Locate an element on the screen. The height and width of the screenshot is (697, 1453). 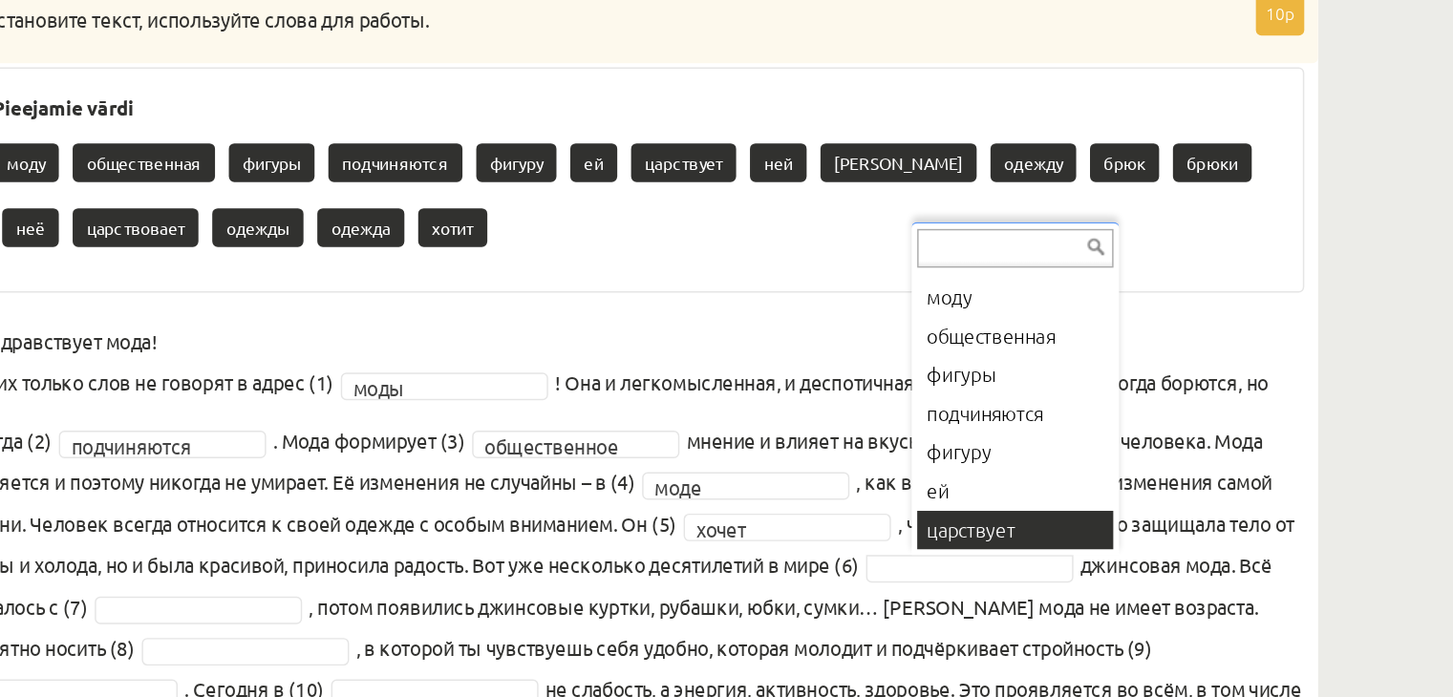
div: моду is located at coordinates (1128, 317).